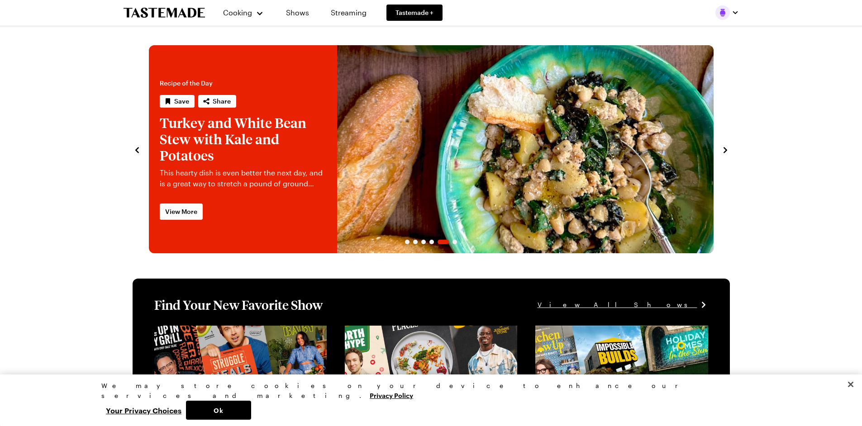  What do you see at coordinates (850, 384) in the screenshot?
I see `button: Close` at bounding box center [850, 384].